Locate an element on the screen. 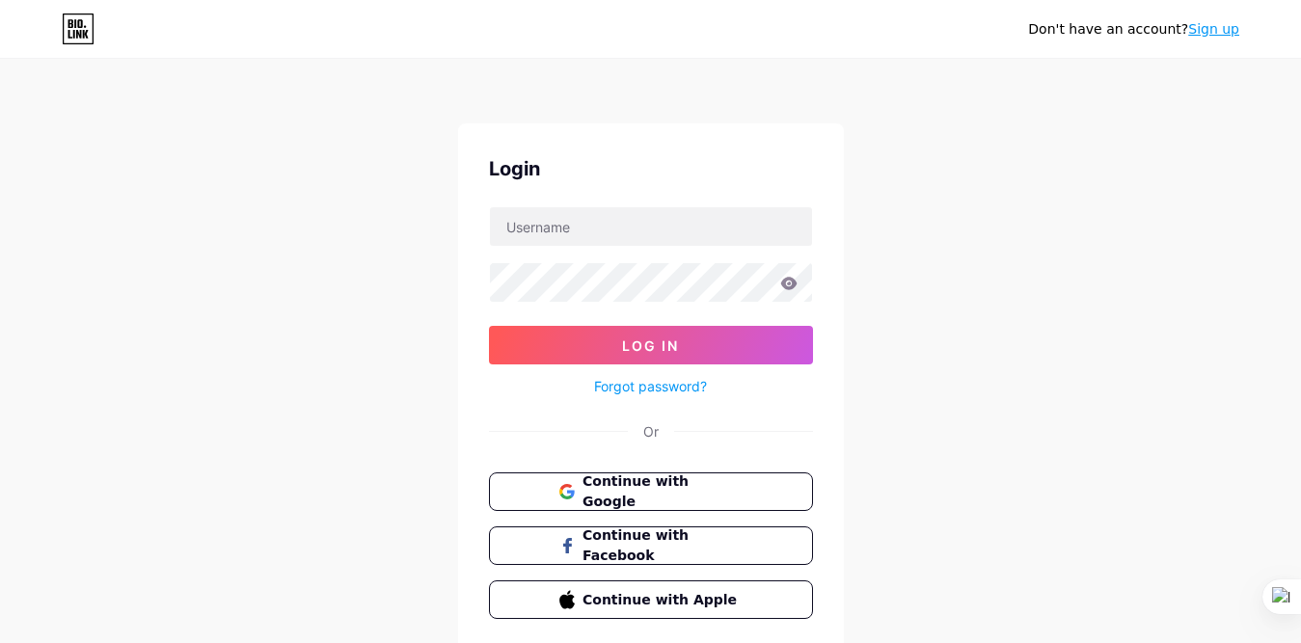 The image size is (1301, 643). span: Continue with Apple is located at coordinates (661, 600).